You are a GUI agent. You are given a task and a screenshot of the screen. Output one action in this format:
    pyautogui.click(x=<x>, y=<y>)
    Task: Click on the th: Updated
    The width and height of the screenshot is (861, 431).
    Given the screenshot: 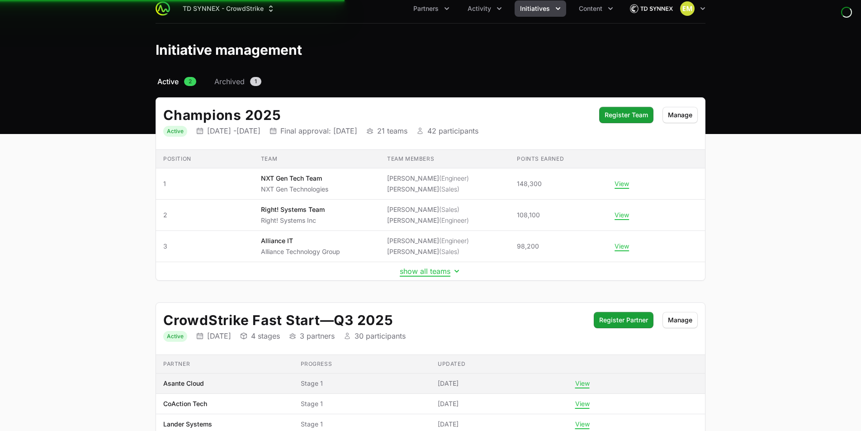 What is the action you would take?
    pyautogui.click(x=499, y=364)
    